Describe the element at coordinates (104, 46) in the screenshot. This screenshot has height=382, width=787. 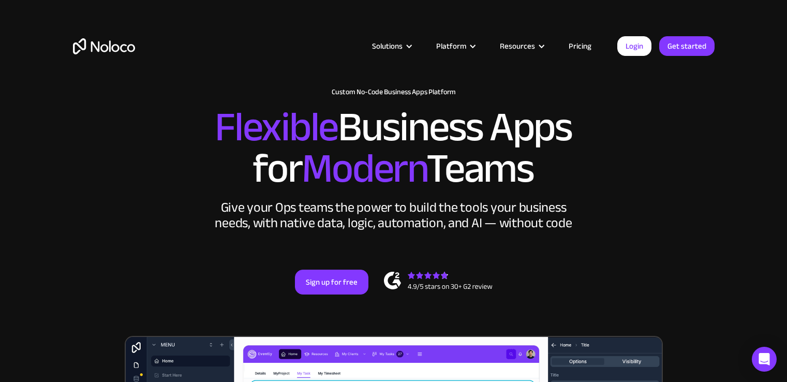
I see `a: home` at that location.